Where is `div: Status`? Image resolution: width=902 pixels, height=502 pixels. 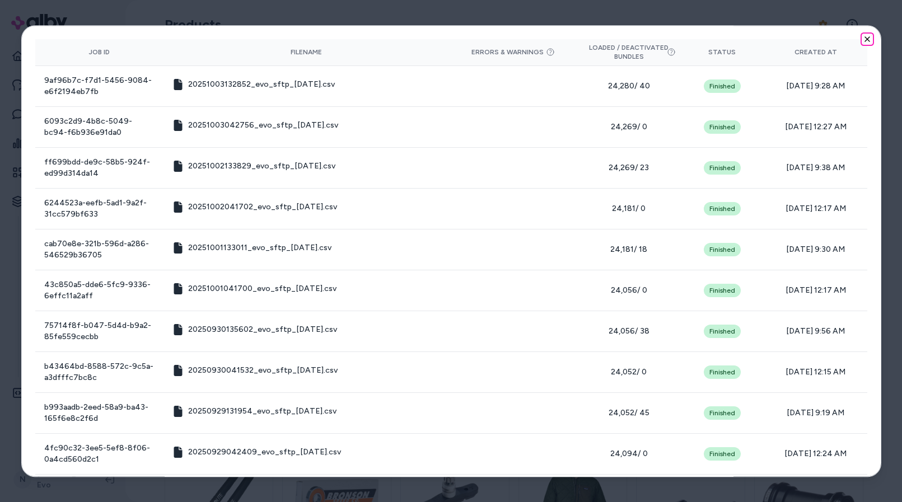
div: Status is located at coordinates (722, 53).